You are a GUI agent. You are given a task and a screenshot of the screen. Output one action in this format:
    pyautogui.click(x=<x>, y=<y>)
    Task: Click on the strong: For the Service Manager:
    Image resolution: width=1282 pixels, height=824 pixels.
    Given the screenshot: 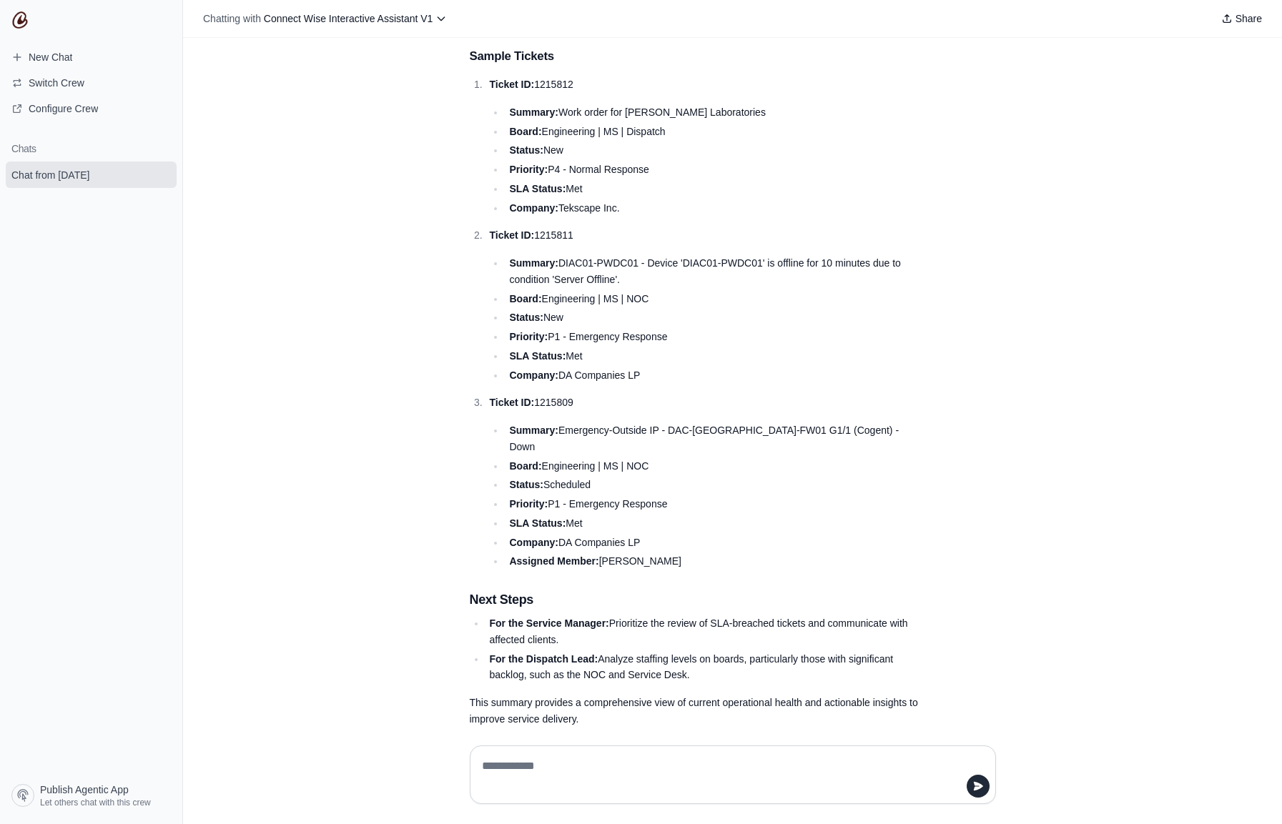 What is the action you would take?
    pyautogui.click(x=548, y=623)
    